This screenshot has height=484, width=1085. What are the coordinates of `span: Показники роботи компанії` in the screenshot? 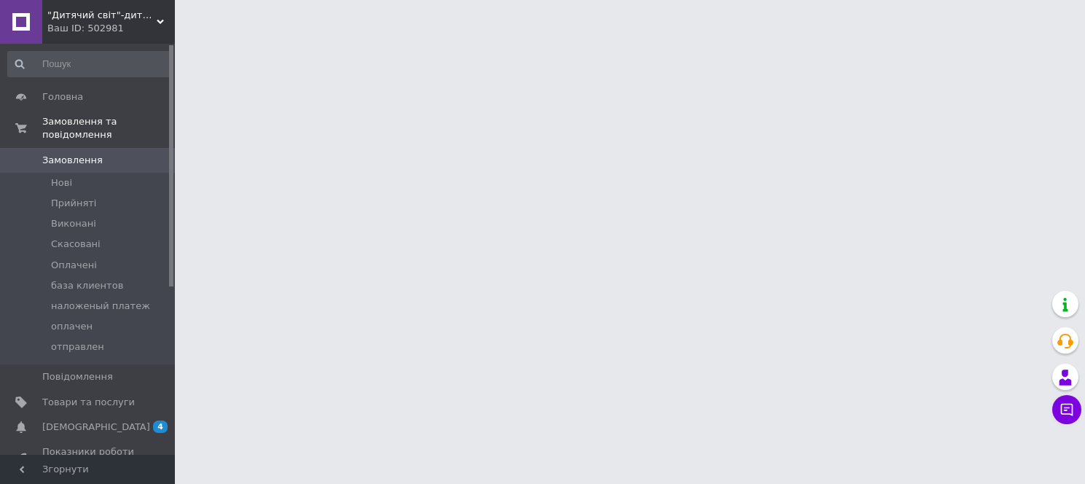 It's located at (88, 458).